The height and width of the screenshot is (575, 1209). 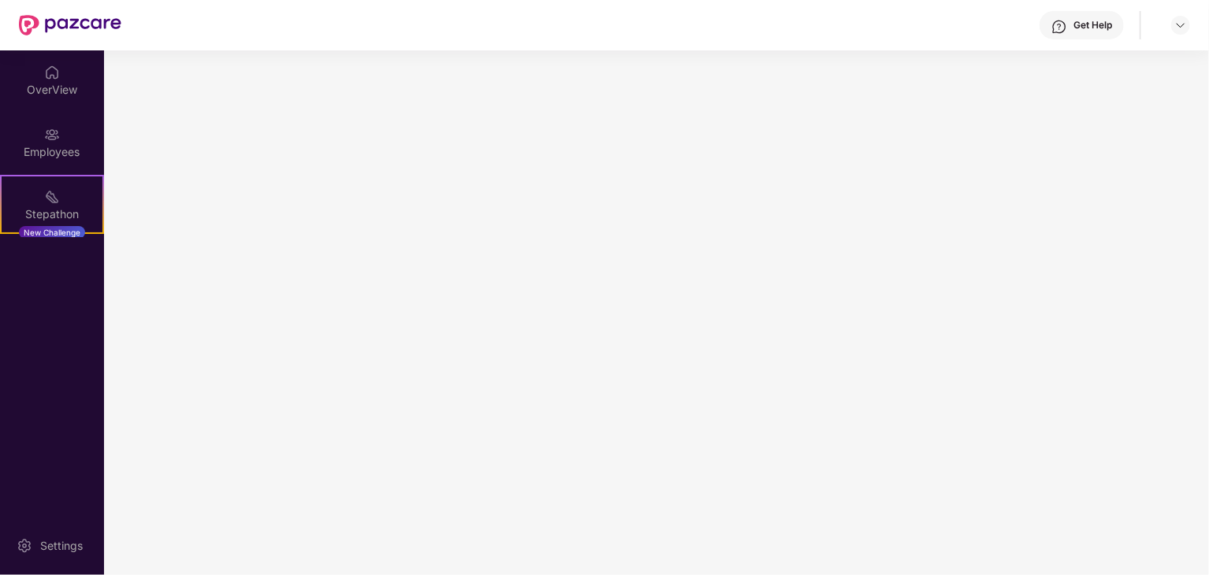 I want to click on img: svg+xml;base64,PHN2ZyB4bWxucz0iaHR0cDovL3d3dy53My5vcmcvMjAwMC9zdmciIHdpZHRoPSIyMSIgaGVpZ2h0PSIyMC..., so click(x=52, y=197).